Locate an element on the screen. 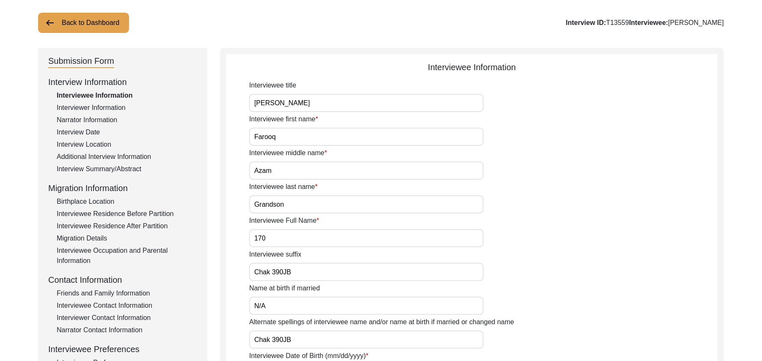 This screenshot has width=762, height=361. div: Interviewer Contact Information is located at coordinates (127, 318).